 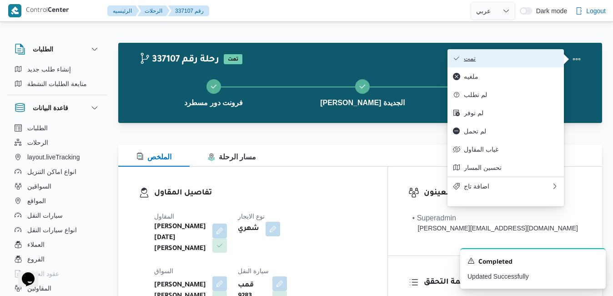 I want to click on button: الرئيسيه, so click(x=123, y=11).